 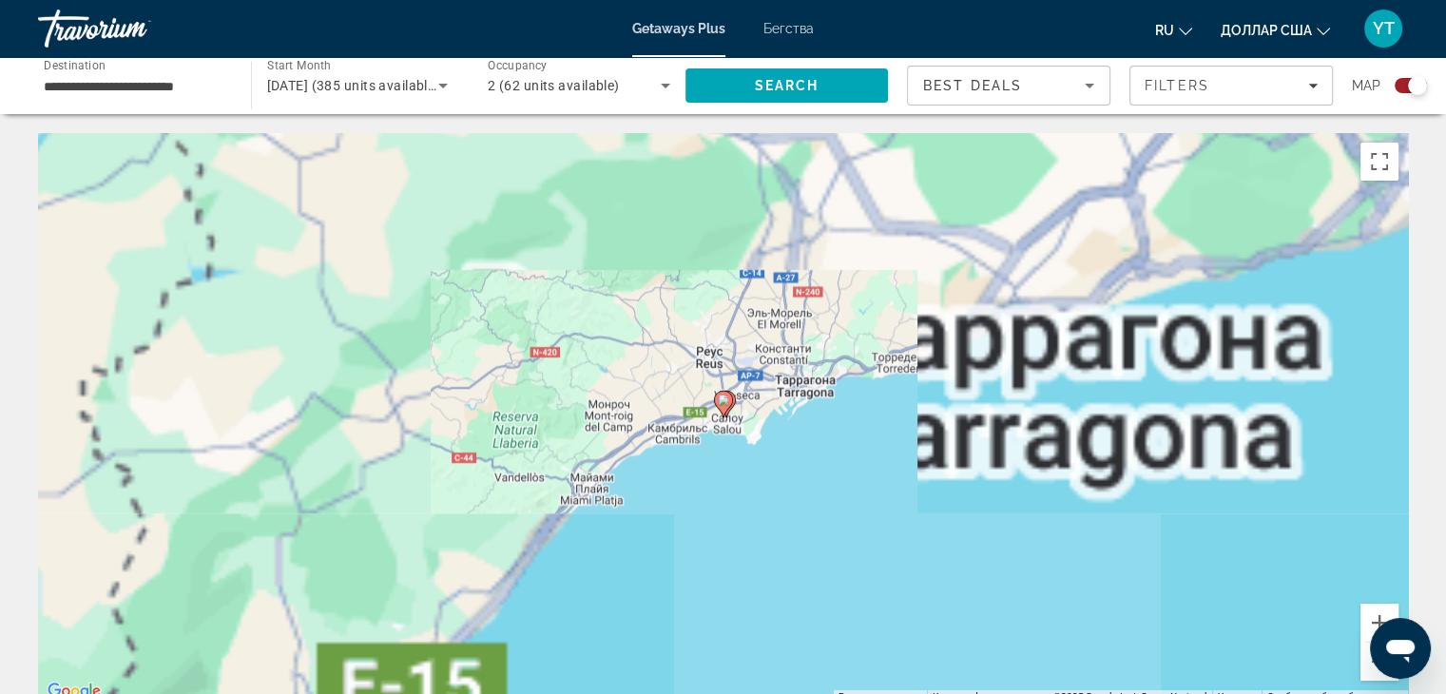 What do you see at coordinates (1266, 30) in the screenshot?
I see `font: доллар США` at bounding box center [1266, 30].